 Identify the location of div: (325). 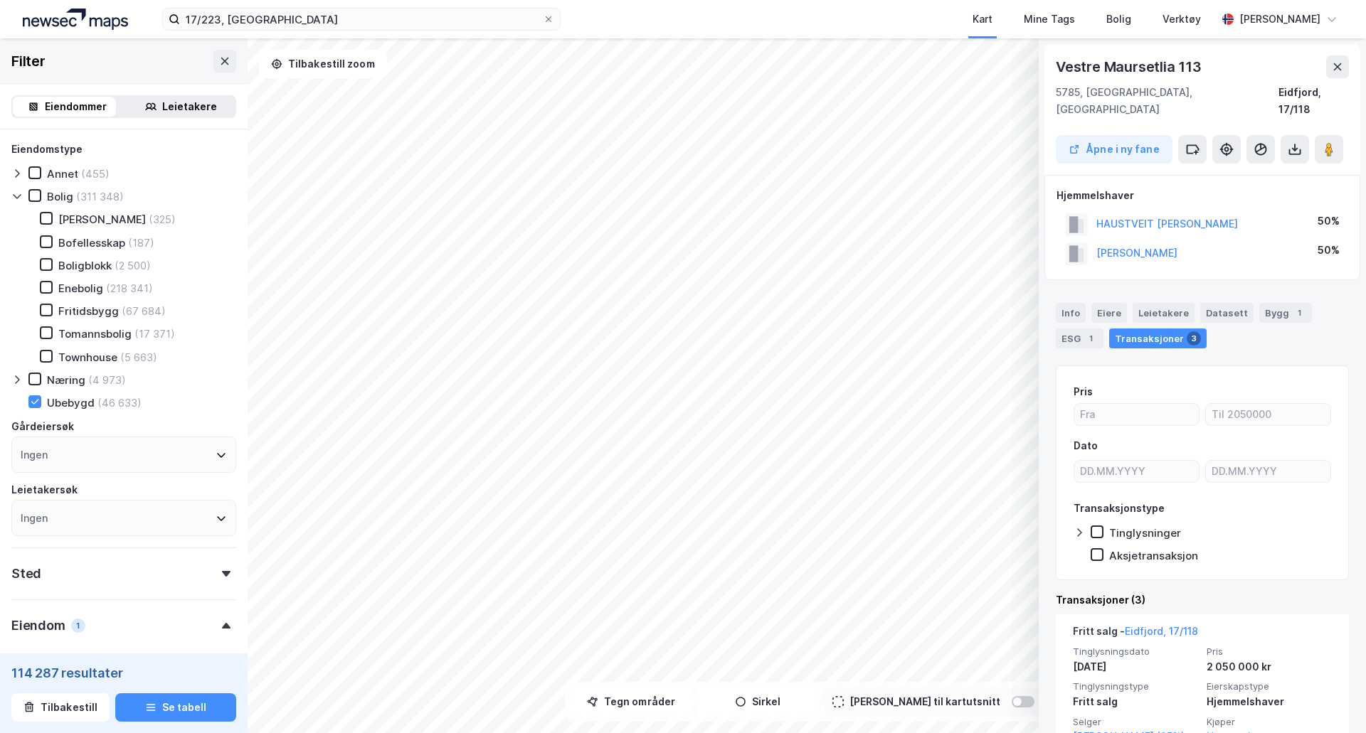
(162, 219).